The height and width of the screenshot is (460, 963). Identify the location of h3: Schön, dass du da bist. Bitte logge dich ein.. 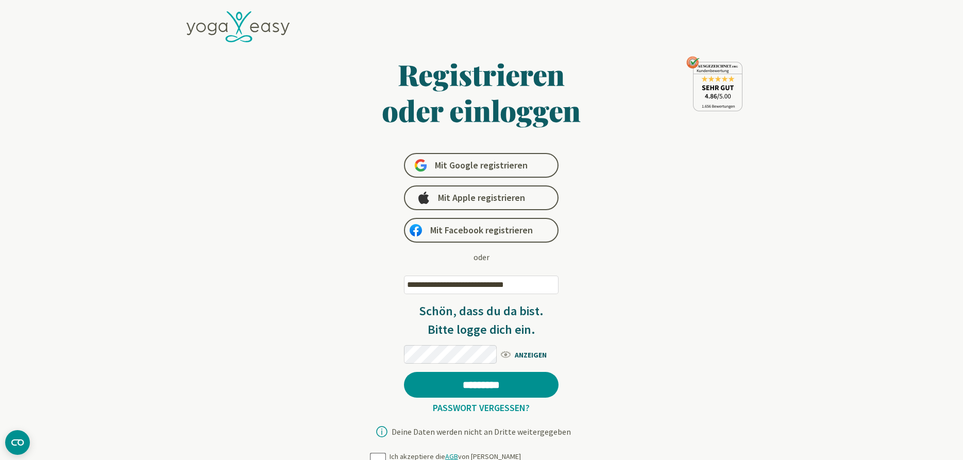
(481, 320).